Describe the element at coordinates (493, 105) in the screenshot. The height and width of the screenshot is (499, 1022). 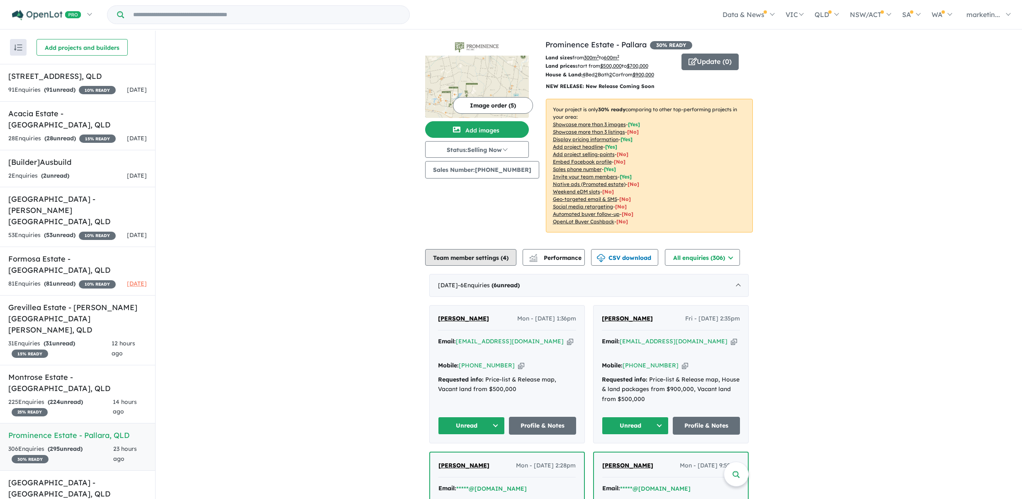
I see `button: Image order (5)` at that location.